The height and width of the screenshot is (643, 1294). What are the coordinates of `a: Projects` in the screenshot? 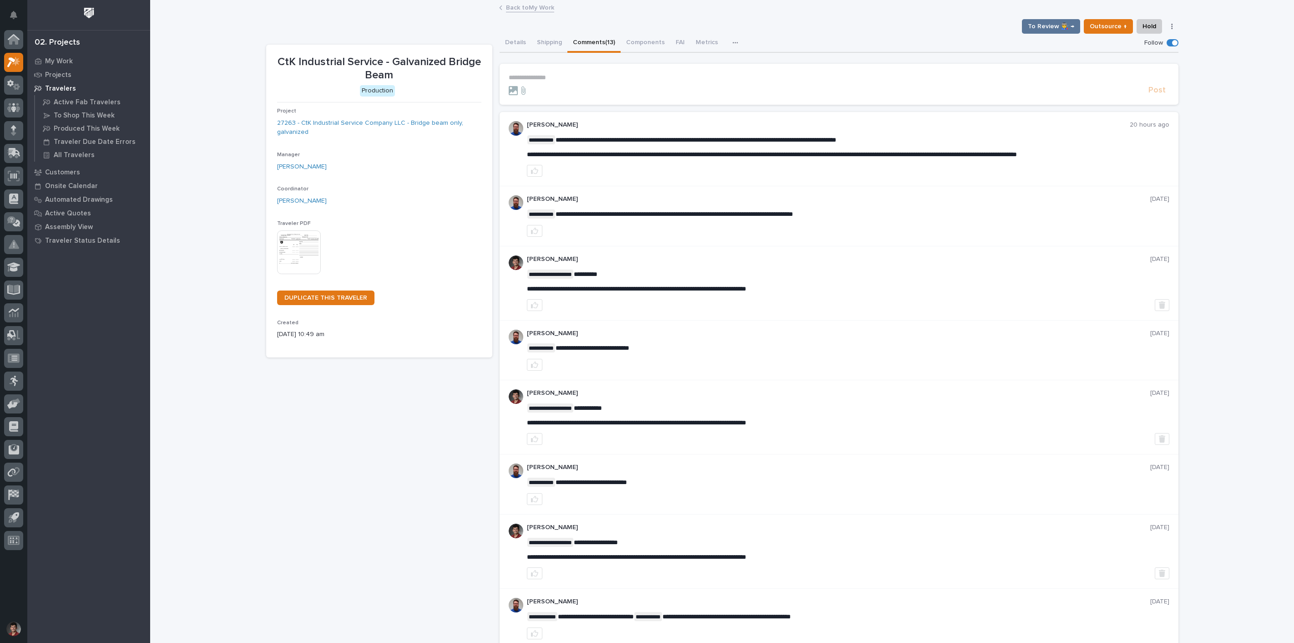 It's located at (89, 75).